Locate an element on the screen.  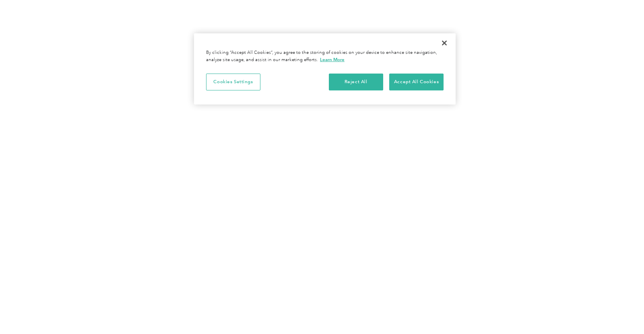
span: Phone number is located at coordinates (202, 37).